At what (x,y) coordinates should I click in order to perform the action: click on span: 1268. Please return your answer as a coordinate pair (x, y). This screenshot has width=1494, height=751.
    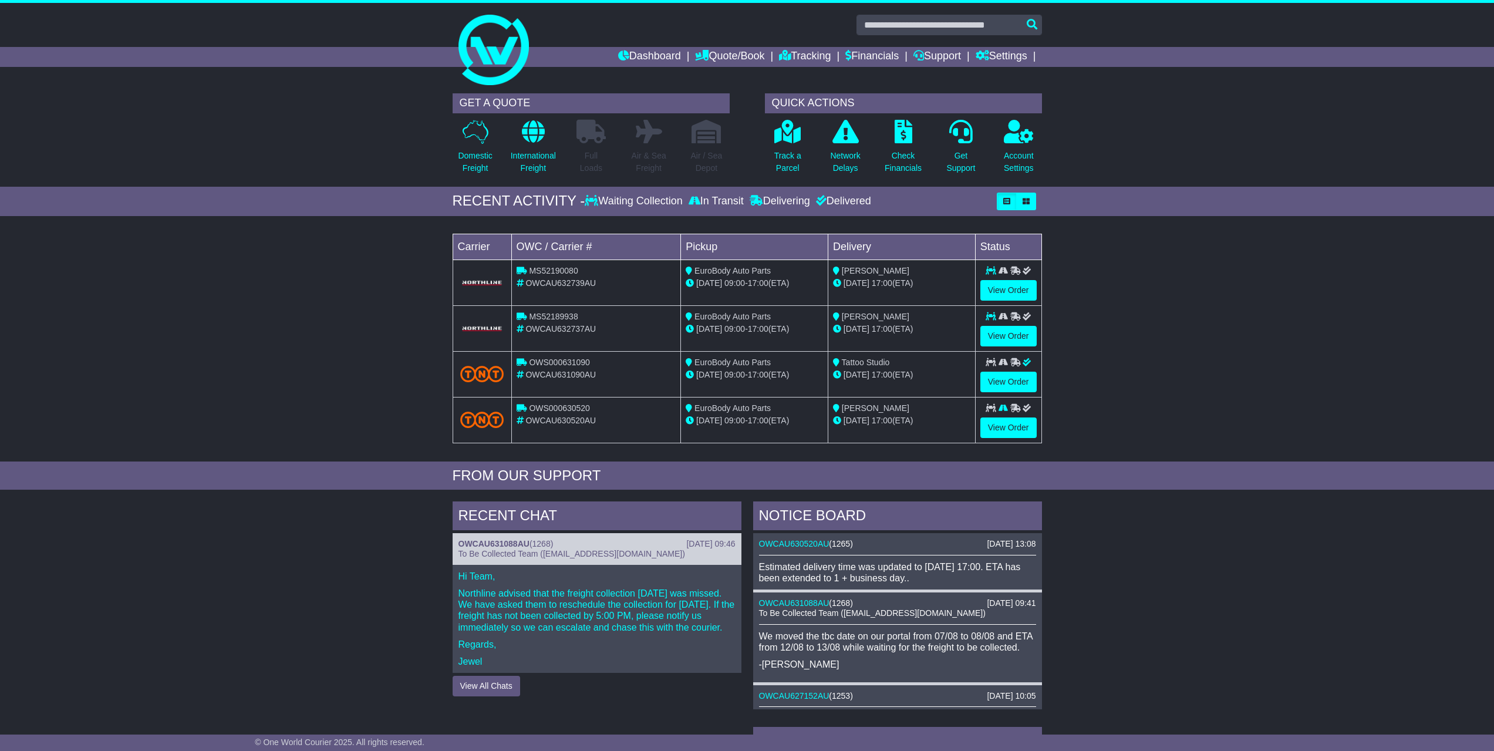
    Looking at the image, I should click on (541, 544).